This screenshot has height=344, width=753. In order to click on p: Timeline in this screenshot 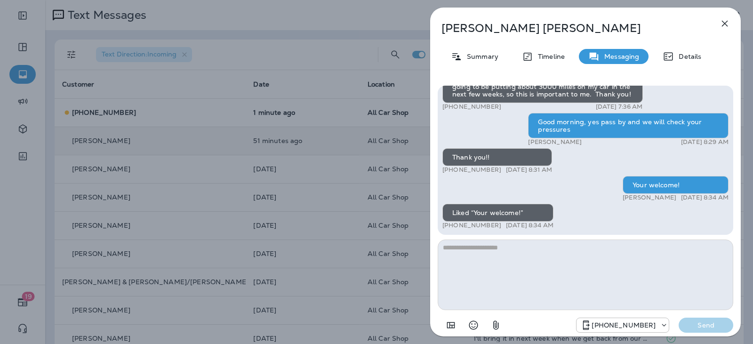, I will do `click(549, 56)`.